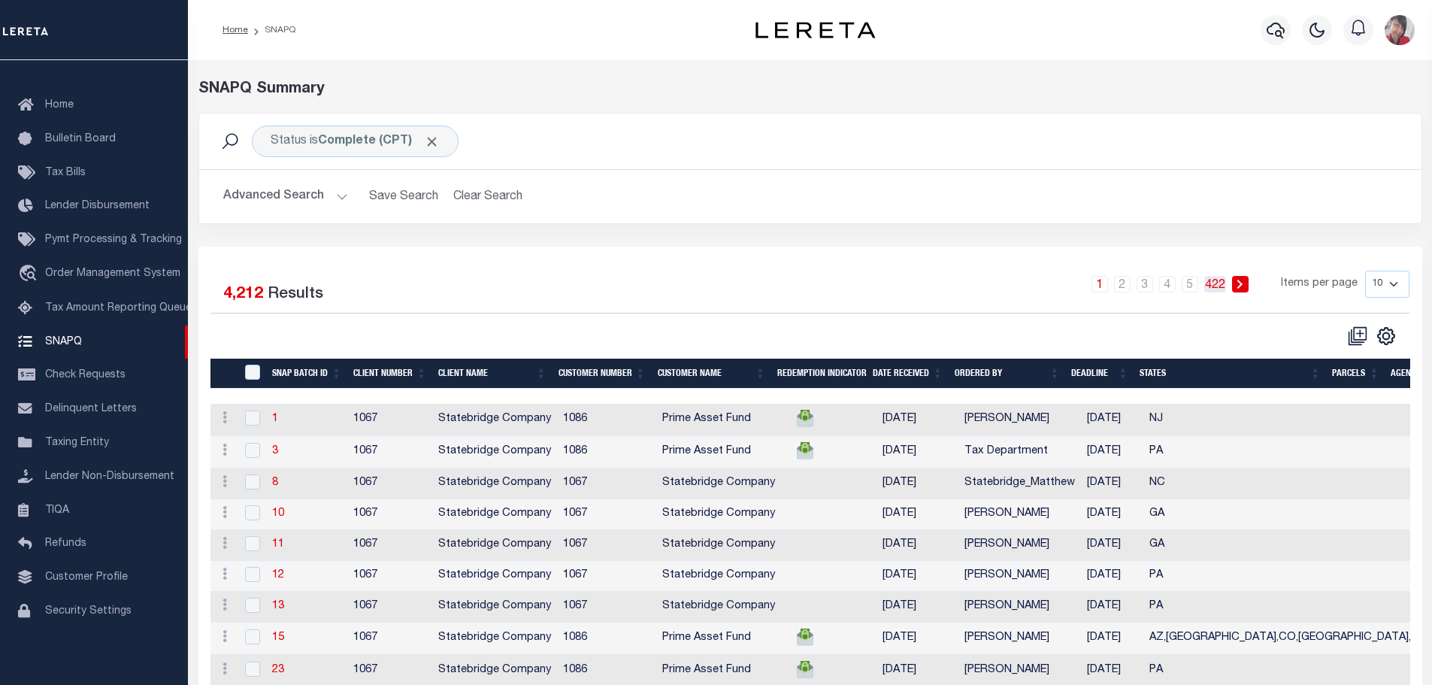 The width and height of the screenshot is (1432, 685). What do you see at coordinates (278, 670) in the screenshot?
I see `a: 23` at bounding box center [278, 670].